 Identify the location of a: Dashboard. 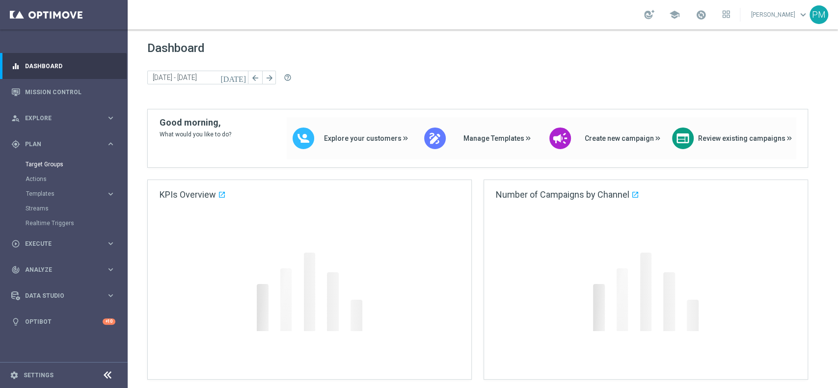
(70, 66).